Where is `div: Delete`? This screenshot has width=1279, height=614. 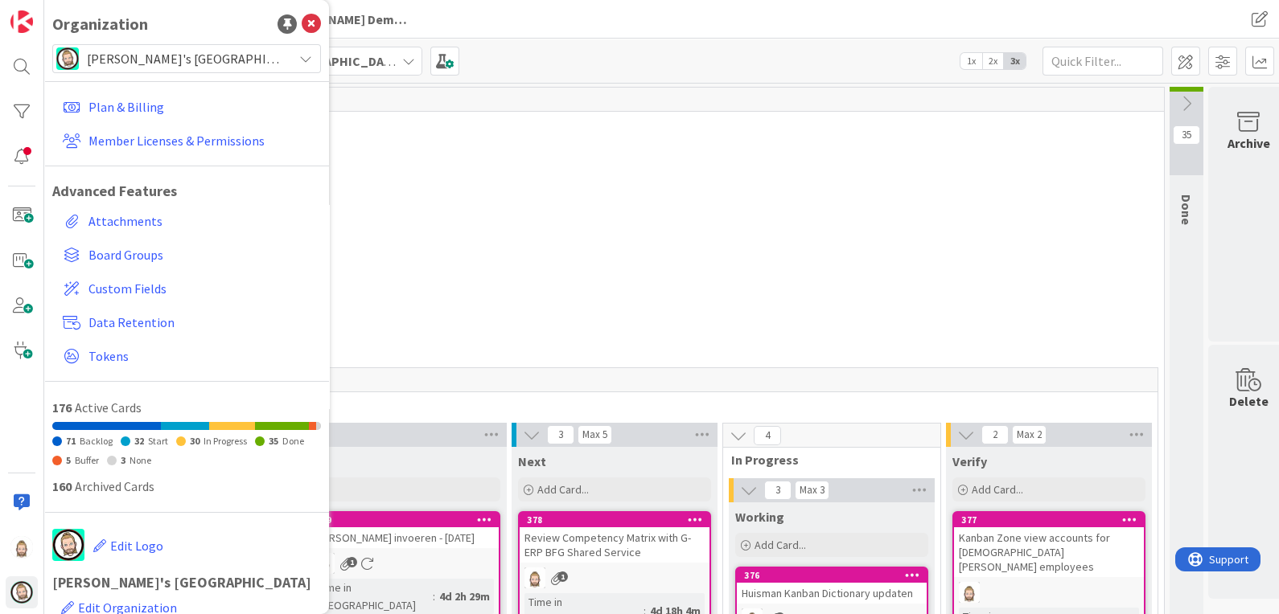
div: Delete is located at coordinates (1248, 401).